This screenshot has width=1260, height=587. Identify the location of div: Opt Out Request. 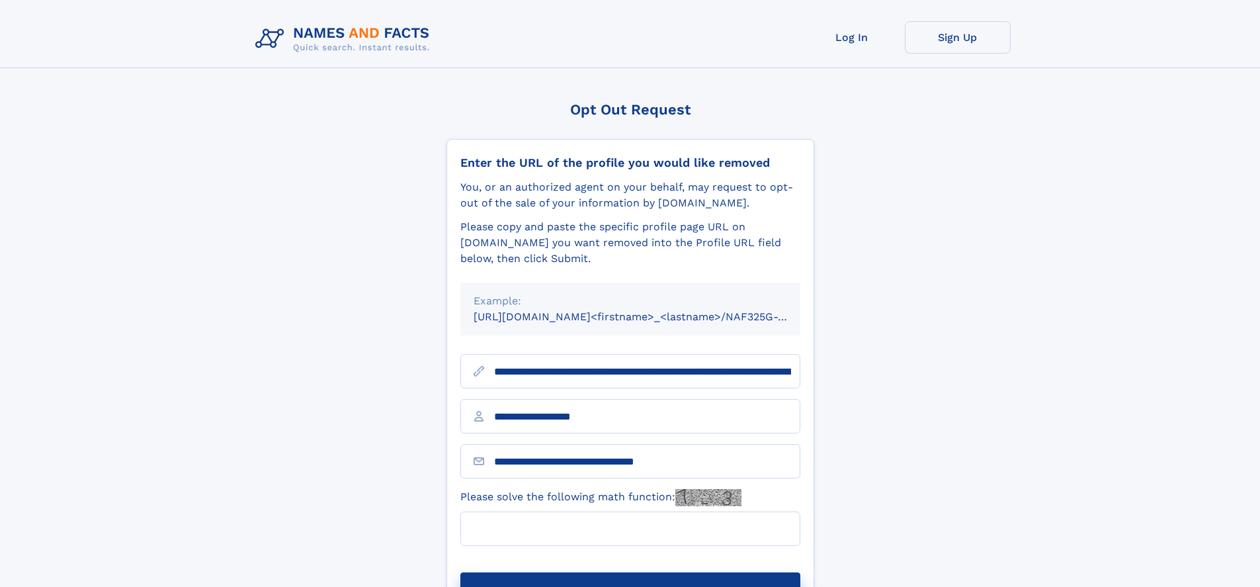
(630, 109).